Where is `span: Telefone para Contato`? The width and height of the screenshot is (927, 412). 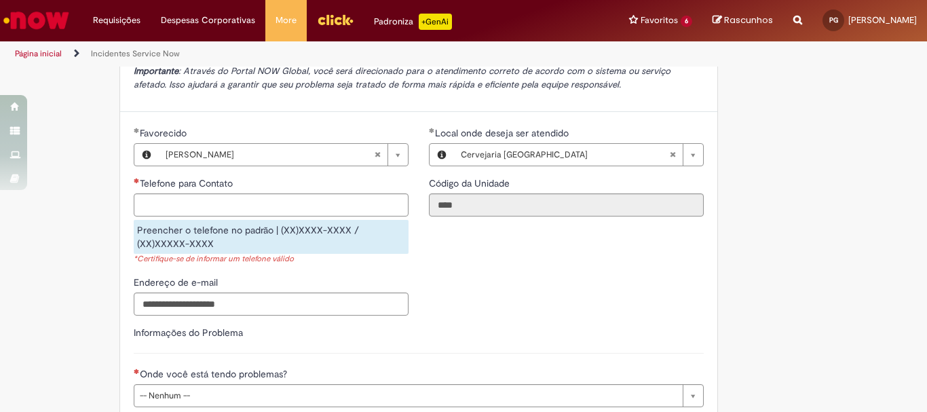 span: Telefone para Contato is located at coordinates (187, 183).